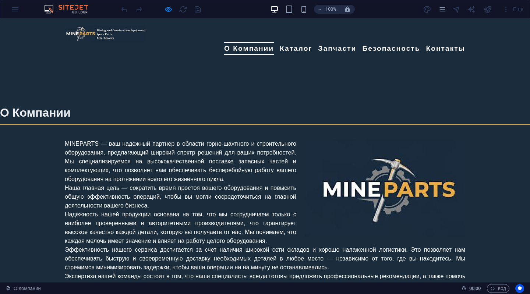 The height and width of the screenshot is (294, 530). Describe the element at coordinates (446, 30) in the screenshot. I see `a: Контакты` at that location.